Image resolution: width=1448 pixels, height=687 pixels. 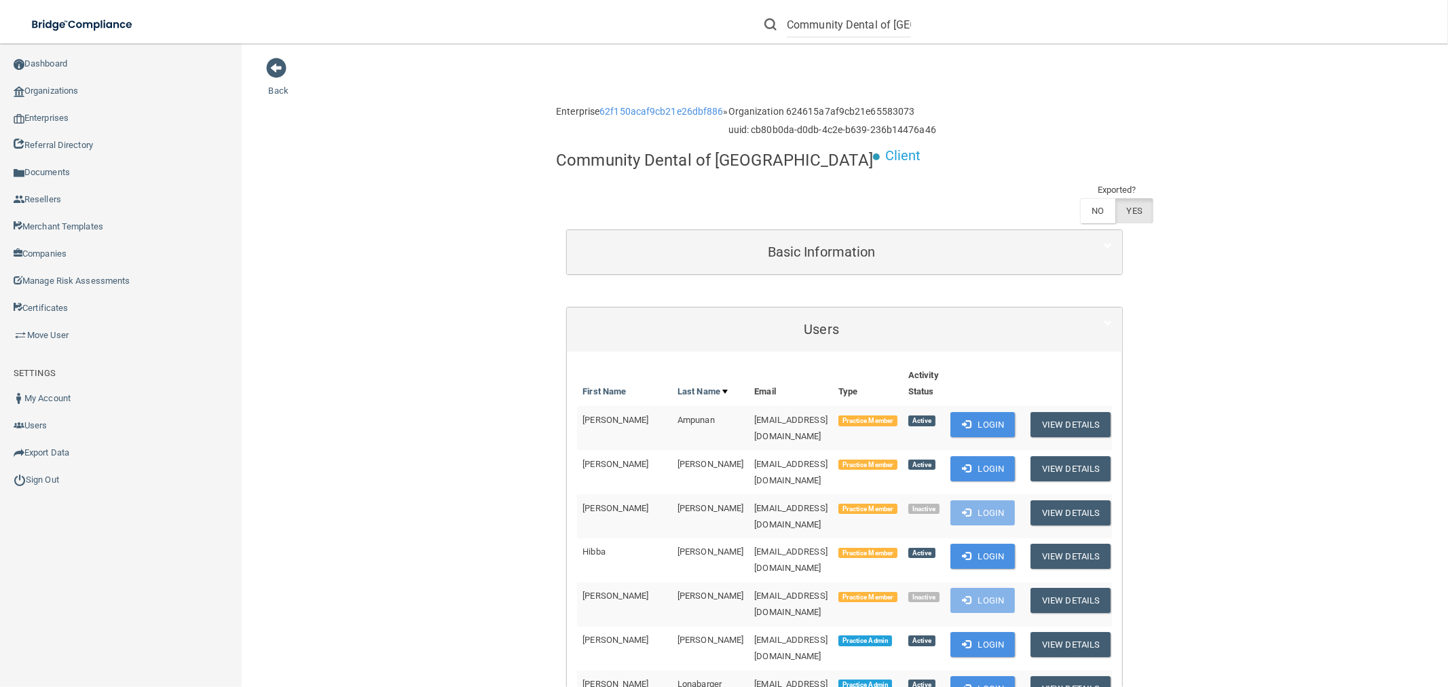 What do you see at coordinates (35, 373) in the screenshot?
I see `label: SETTINGS` at bounding box center [35, 373].